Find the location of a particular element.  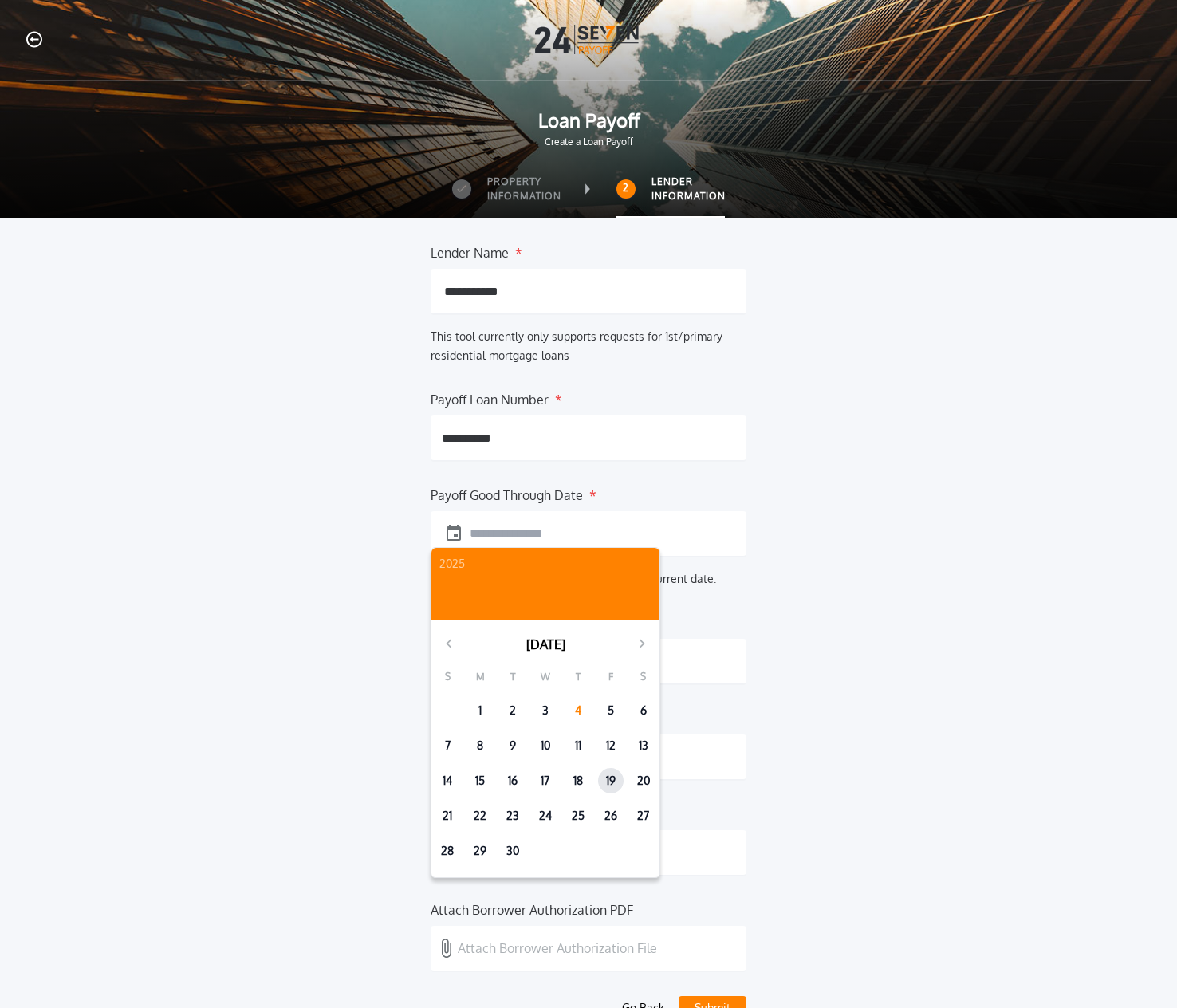

label: Lender Information is located at coordinates (688, 189).